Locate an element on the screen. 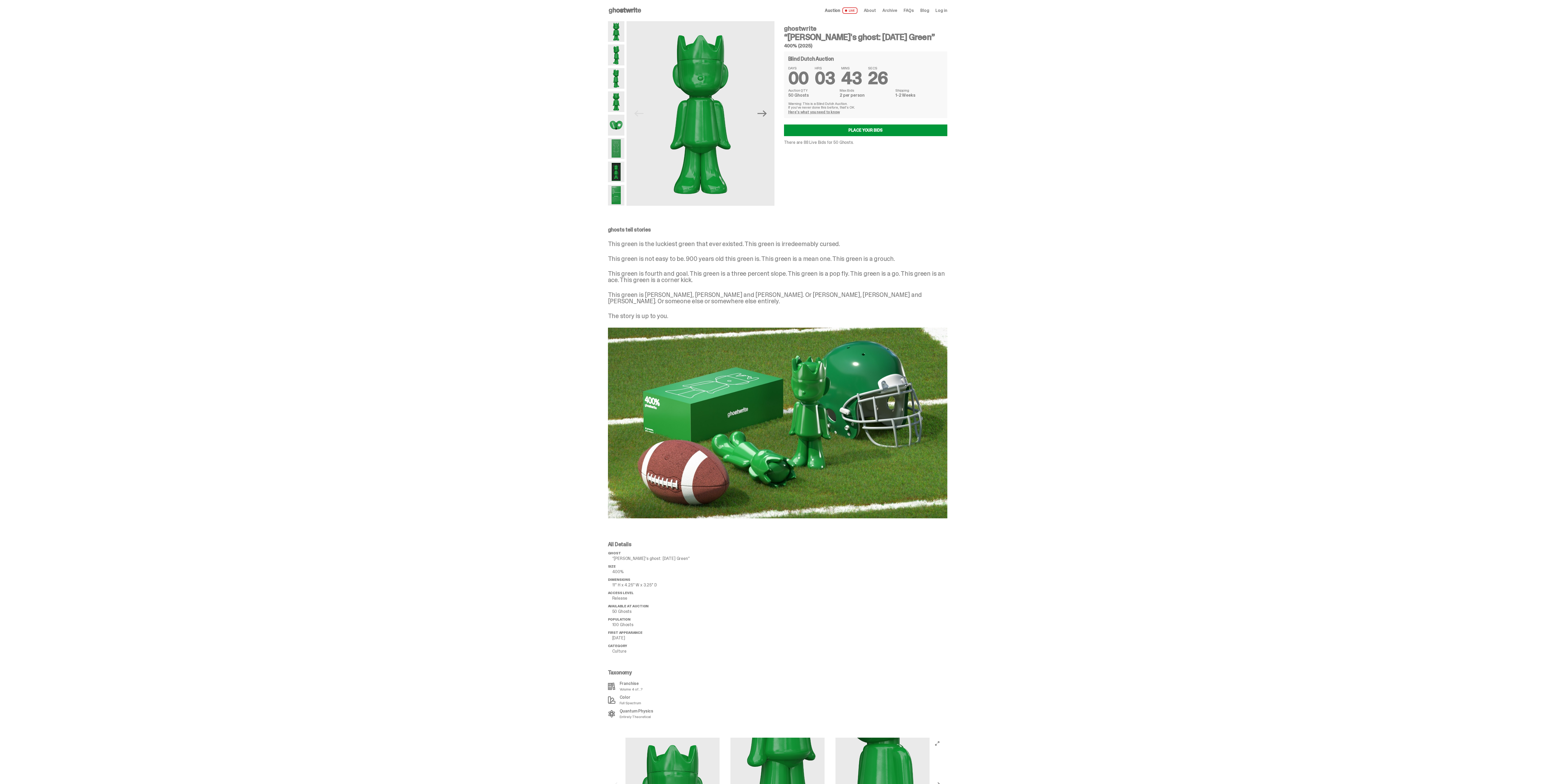  span: 03 is located at coordinates (825, 78).